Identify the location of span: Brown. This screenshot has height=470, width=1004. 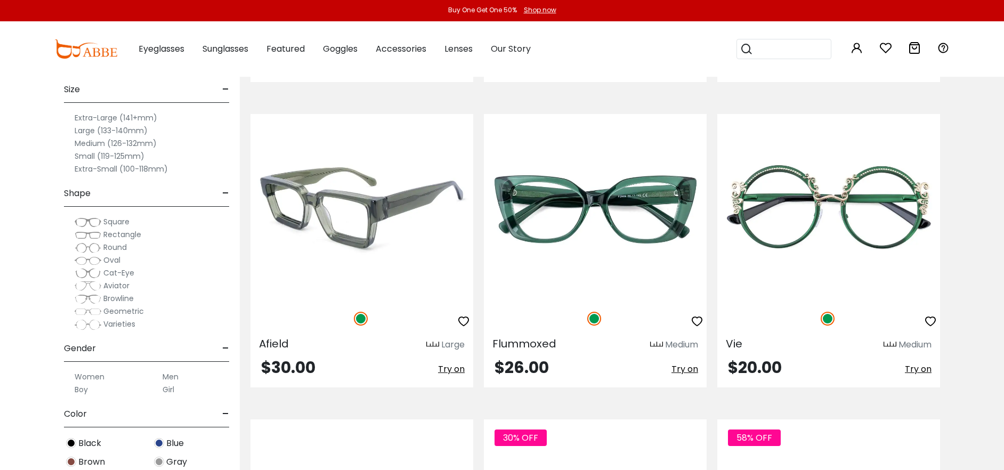
(92, 462).